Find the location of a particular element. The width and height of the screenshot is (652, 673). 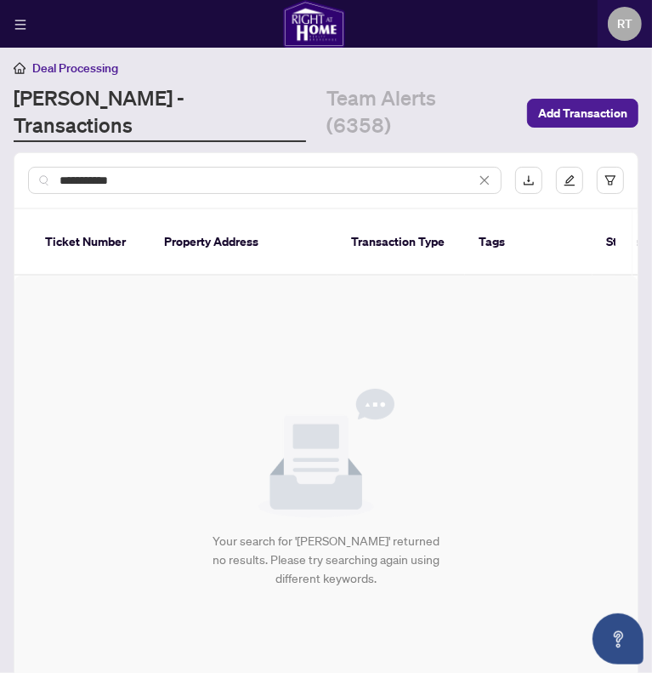

th: Transaction Type is located at coordinates (401, 242).